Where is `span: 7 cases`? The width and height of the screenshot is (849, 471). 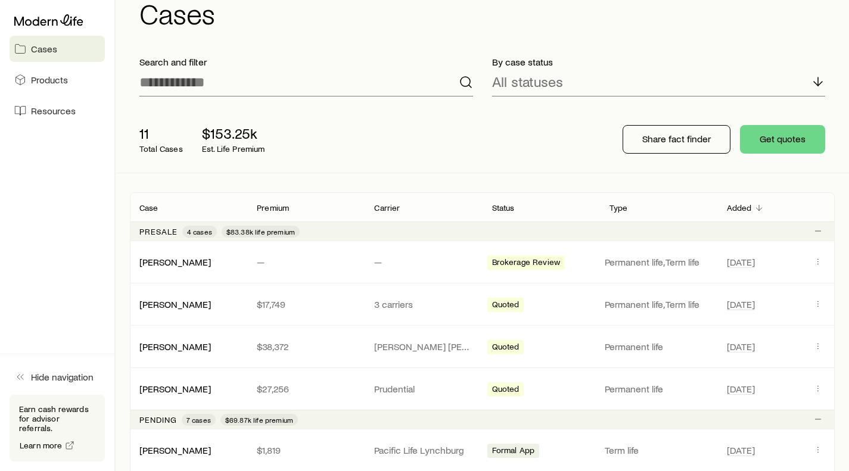 span: 7 cases is located at coordinates (198, 420).